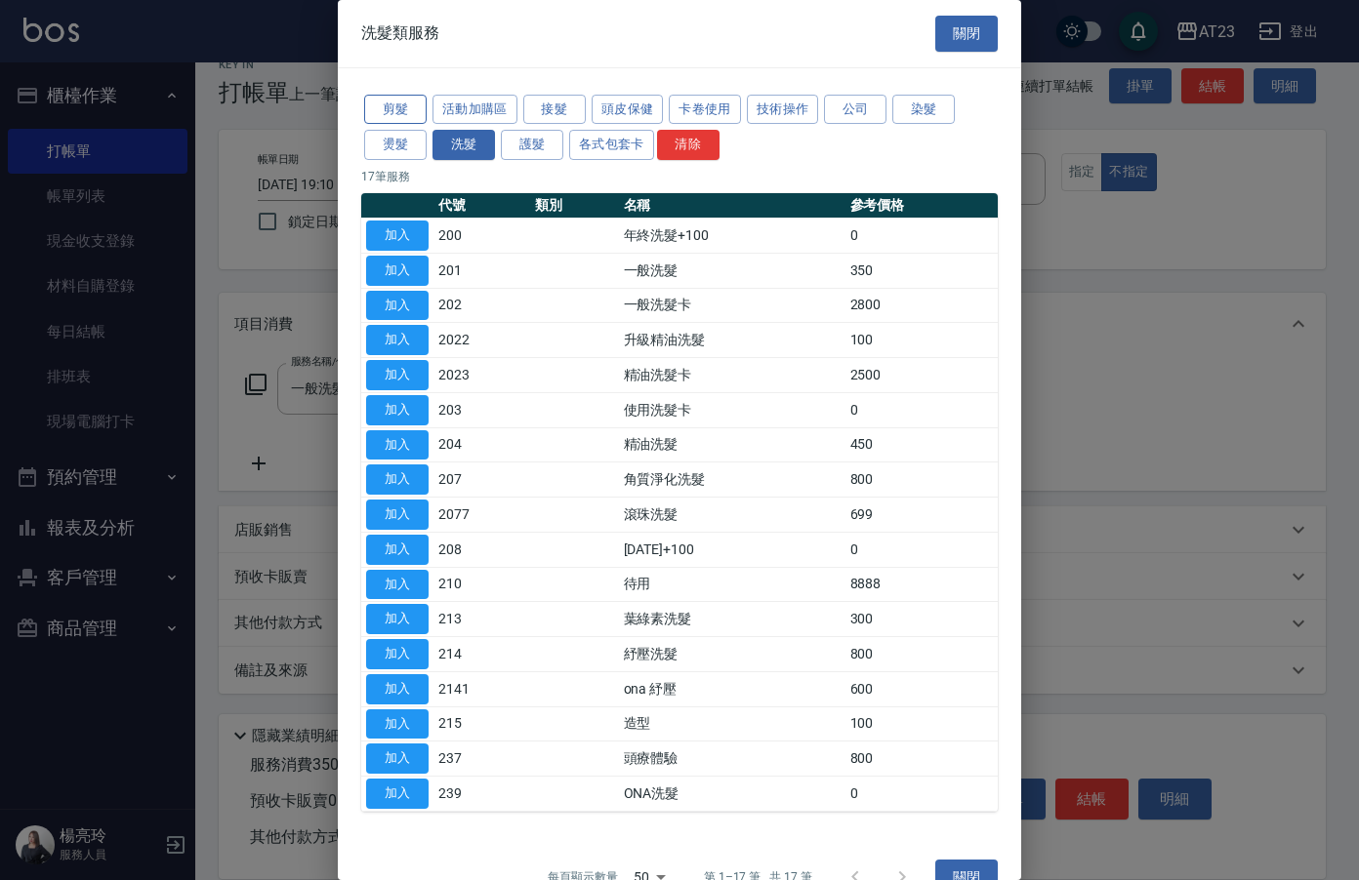 This screenshot has width=1359, height=880. What do you see at coordinates (921, 689) in the screenshot?
I see `td: 600` at bounding box center [921, 689].